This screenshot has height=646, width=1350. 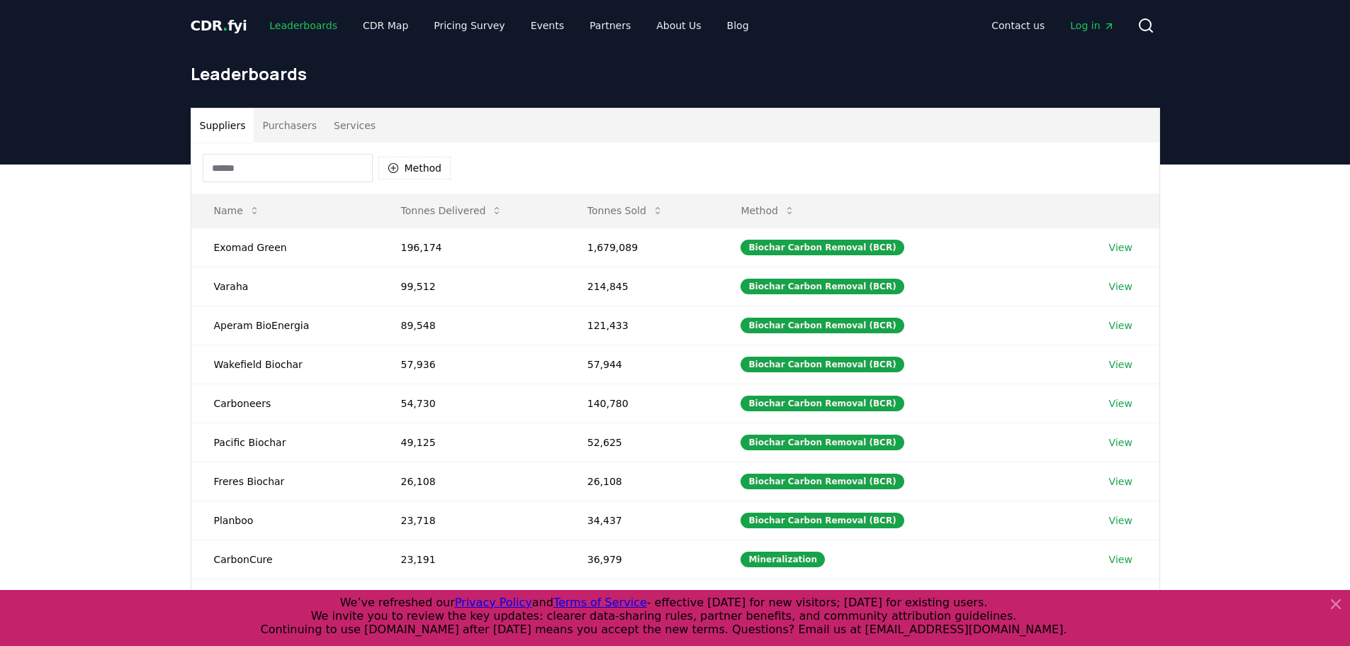 What do you see at coordinates (471, 325) in the screenshot?
I see `td: 89,548` at bounding box center [471, 325].